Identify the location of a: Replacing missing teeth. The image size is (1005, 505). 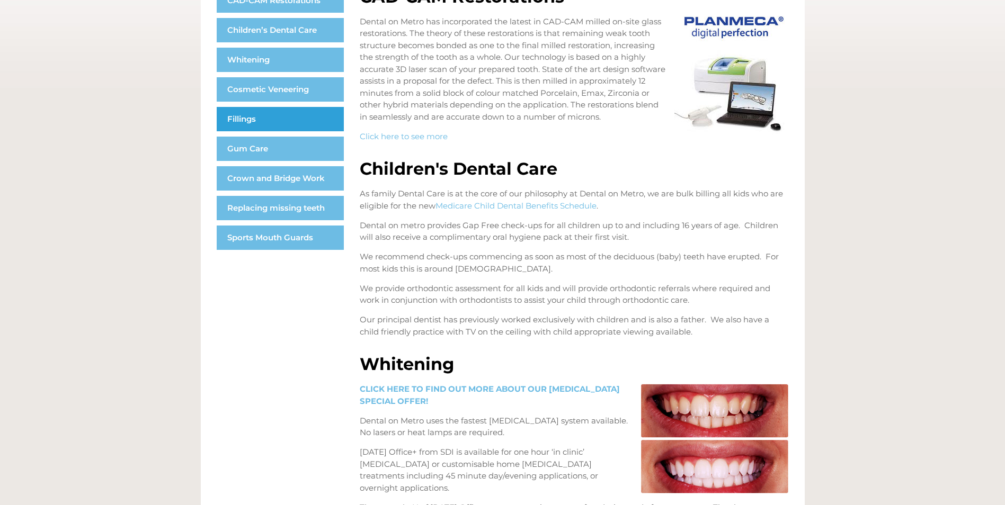
(280, 208).